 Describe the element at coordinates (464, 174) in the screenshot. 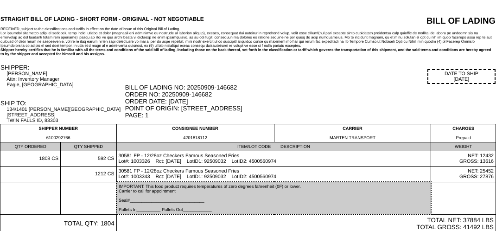

I see `td: NET: 25452 GROSS: 27876` at that location.